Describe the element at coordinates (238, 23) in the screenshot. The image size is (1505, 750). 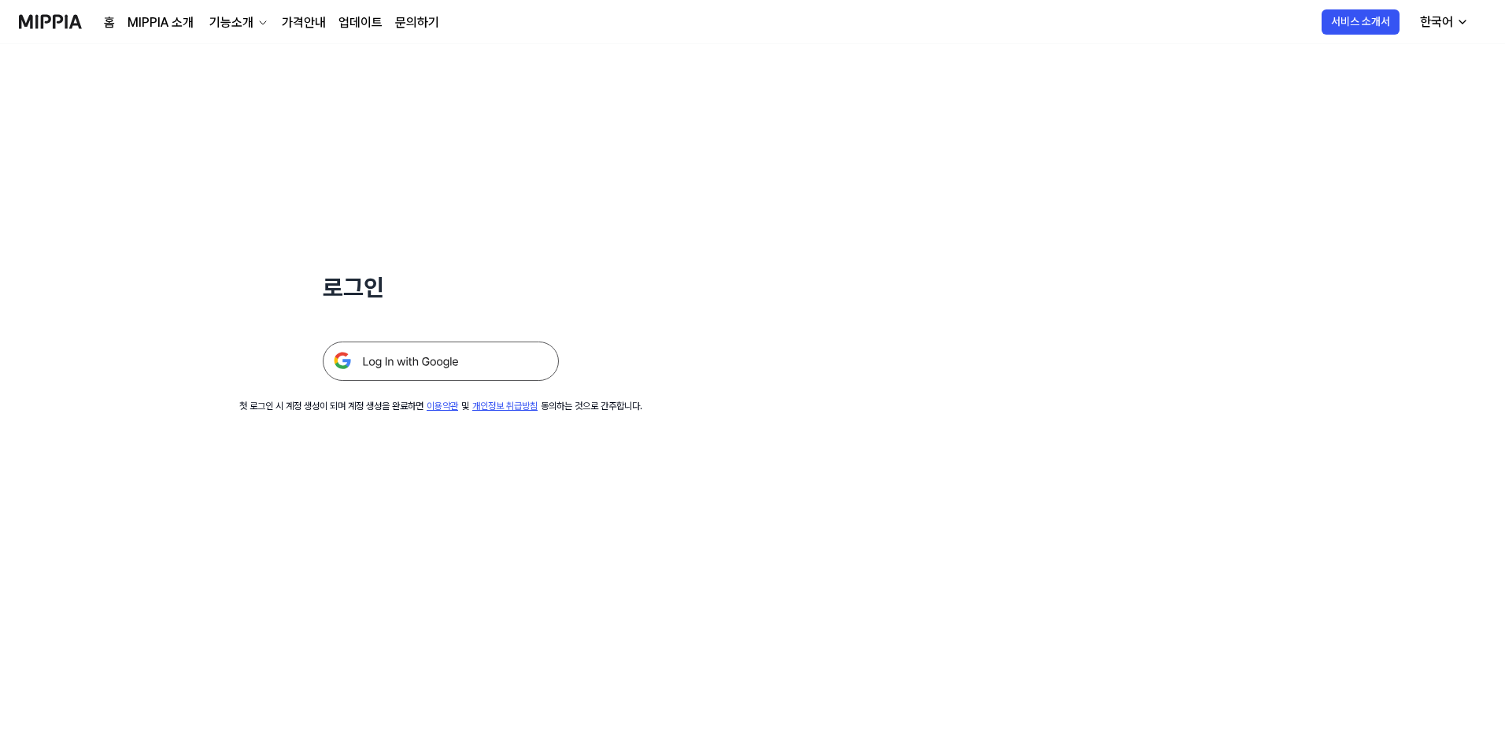
I see `button: 기능소개` at that location.